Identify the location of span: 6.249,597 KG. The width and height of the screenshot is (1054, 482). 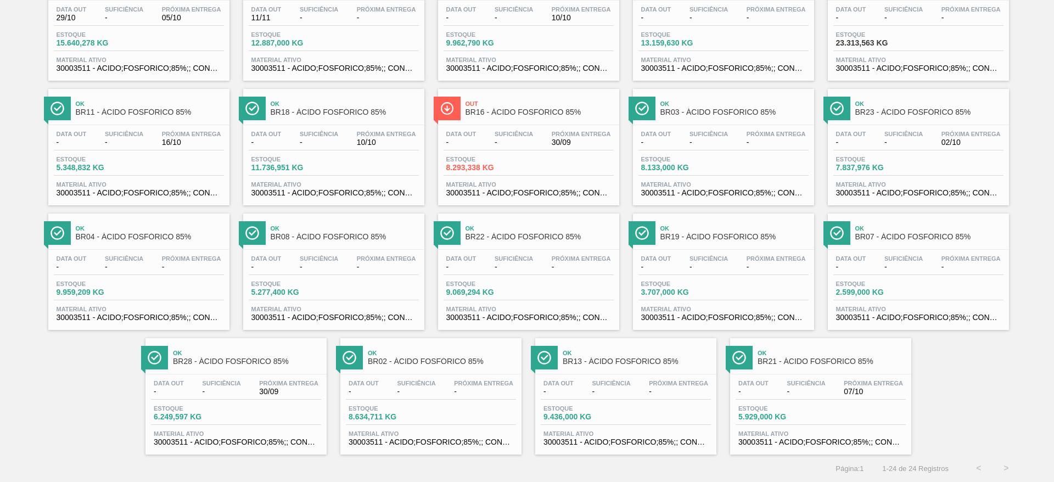
(192, 417).